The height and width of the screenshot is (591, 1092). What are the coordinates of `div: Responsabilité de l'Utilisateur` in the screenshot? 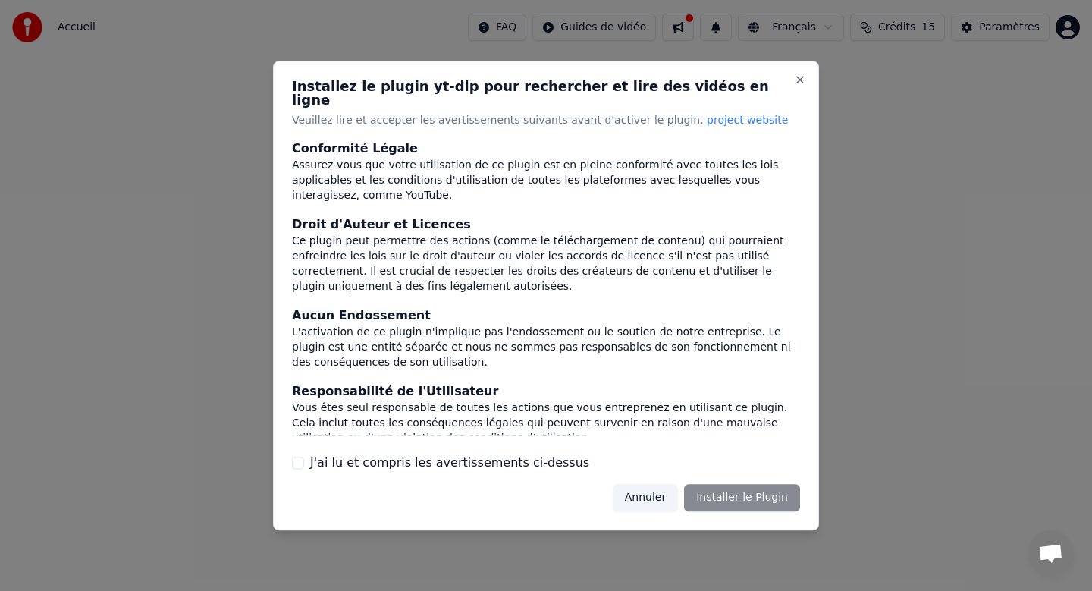 It's located at (546, 392).